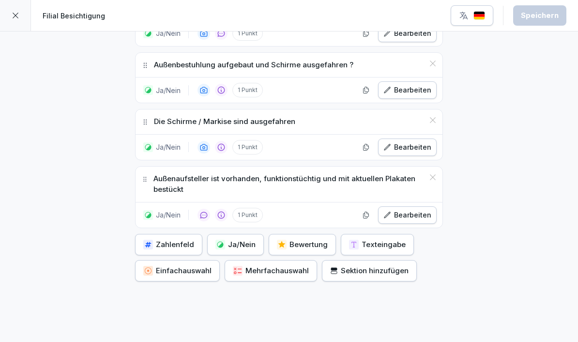  What do you see at coordinates (235, 244) in the screenshot?
I see `button: Ja/Nein` at bounding box center [235, 244].